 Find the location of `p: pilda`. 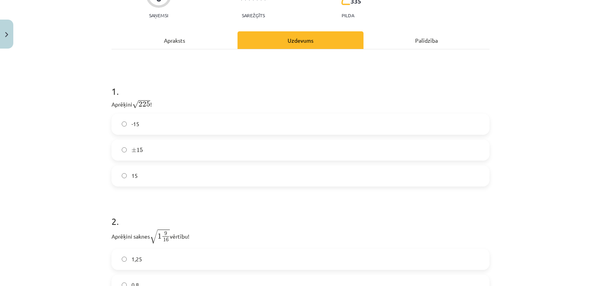

p: pilda is located at coordinates (348, 15).